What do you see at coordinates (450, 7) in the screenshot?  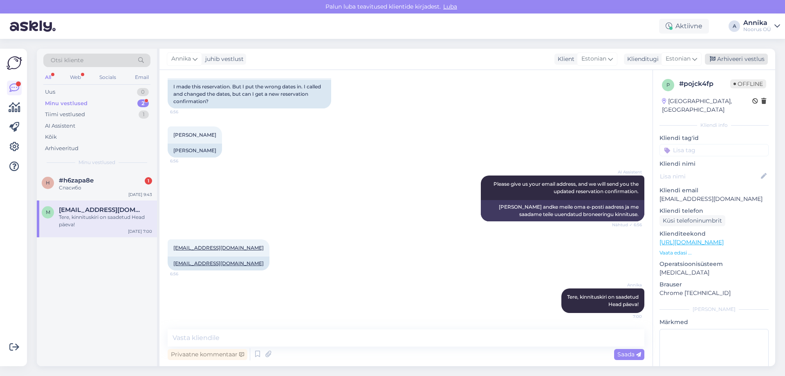 I see `span: Luba` at bounding box center [450, 7].